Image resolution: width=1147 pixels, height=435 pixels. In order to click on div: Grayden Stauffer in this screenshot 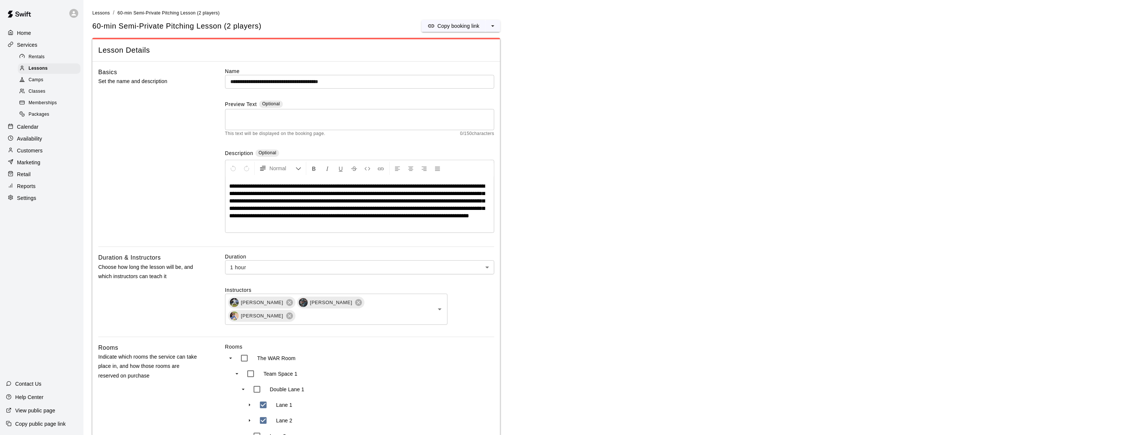, I will do `click(303, 303)`.